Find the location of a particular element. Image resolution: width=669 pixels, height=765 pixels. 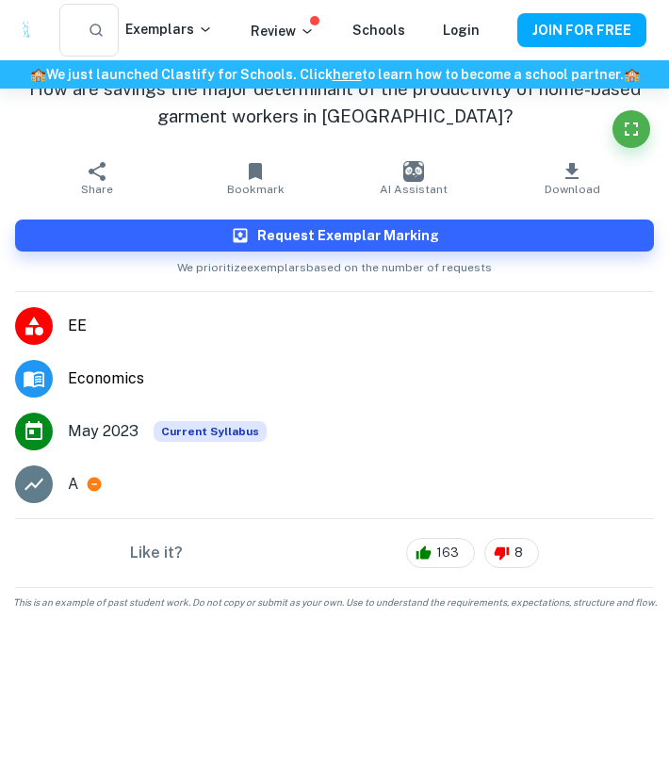

span: Economics is located at coordinates (361, 379).